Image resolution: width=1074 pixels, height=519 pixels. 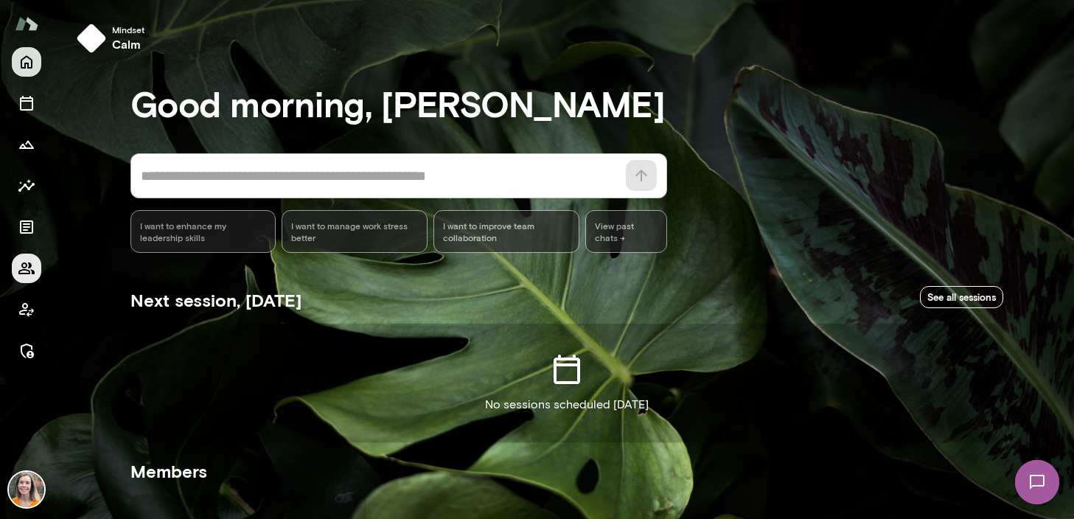 What do you see at coordinates (27, 489) in the screenshot?
I see `img: Carrie Kelly` at bounding box center [27, 489].